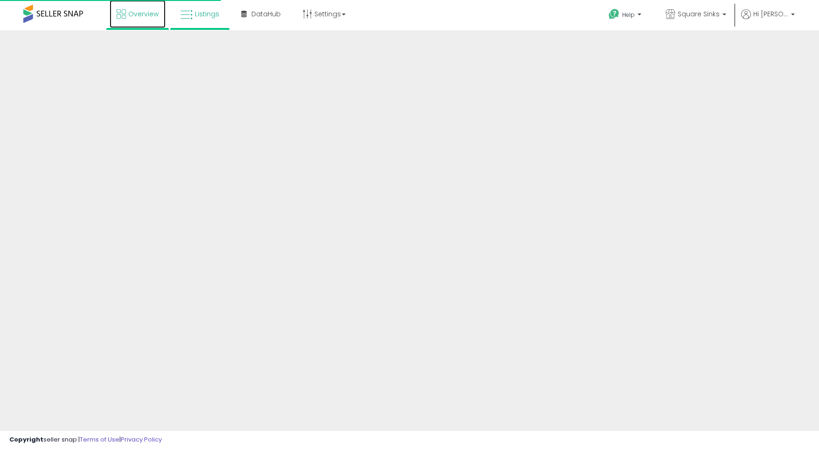 The height and width of the screenshot is (449, 819). Describe the element at coordinates (628, 14) in the screenshot. I see `span: Help` at that location.